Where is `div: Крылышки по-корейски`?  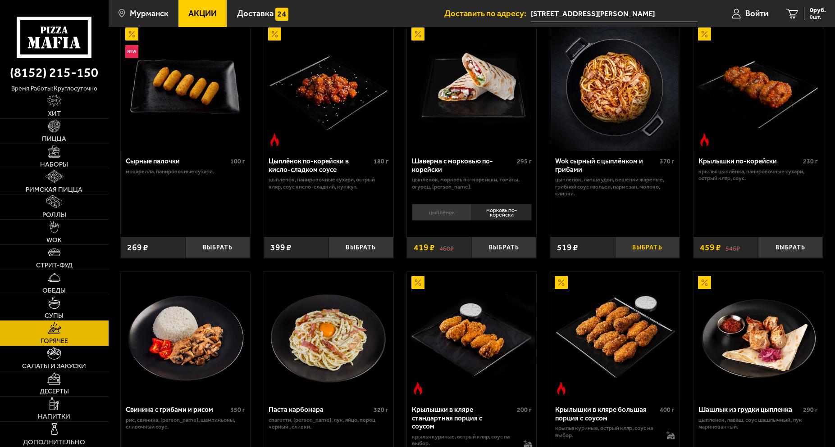
div: Крылышки по-корейски is located at coordinates (749, 161).